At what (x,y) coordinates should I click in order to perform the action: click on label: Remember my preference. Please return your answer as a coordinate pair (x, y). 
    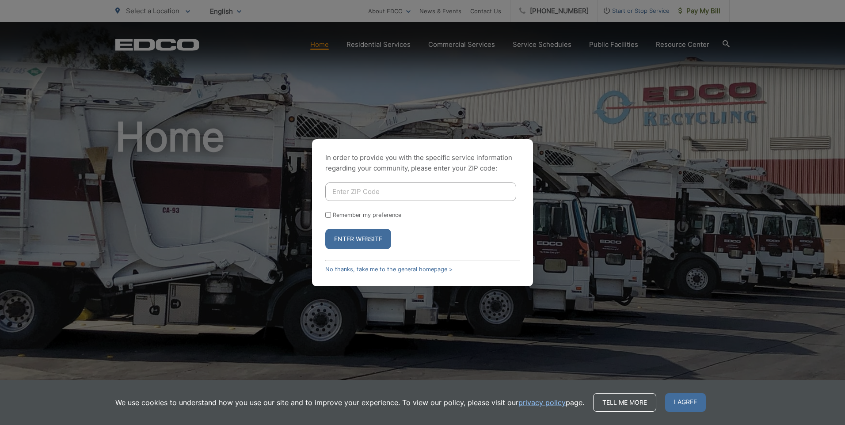
    Looking at the image, I should click on (367, 215).